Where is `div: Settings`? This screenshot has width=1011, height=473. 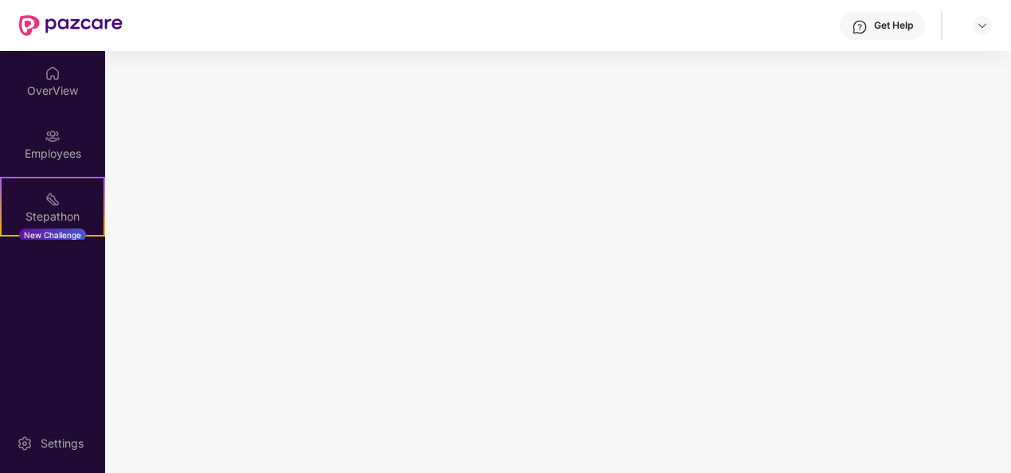 div: Settings is located at coordinates (62, 443).